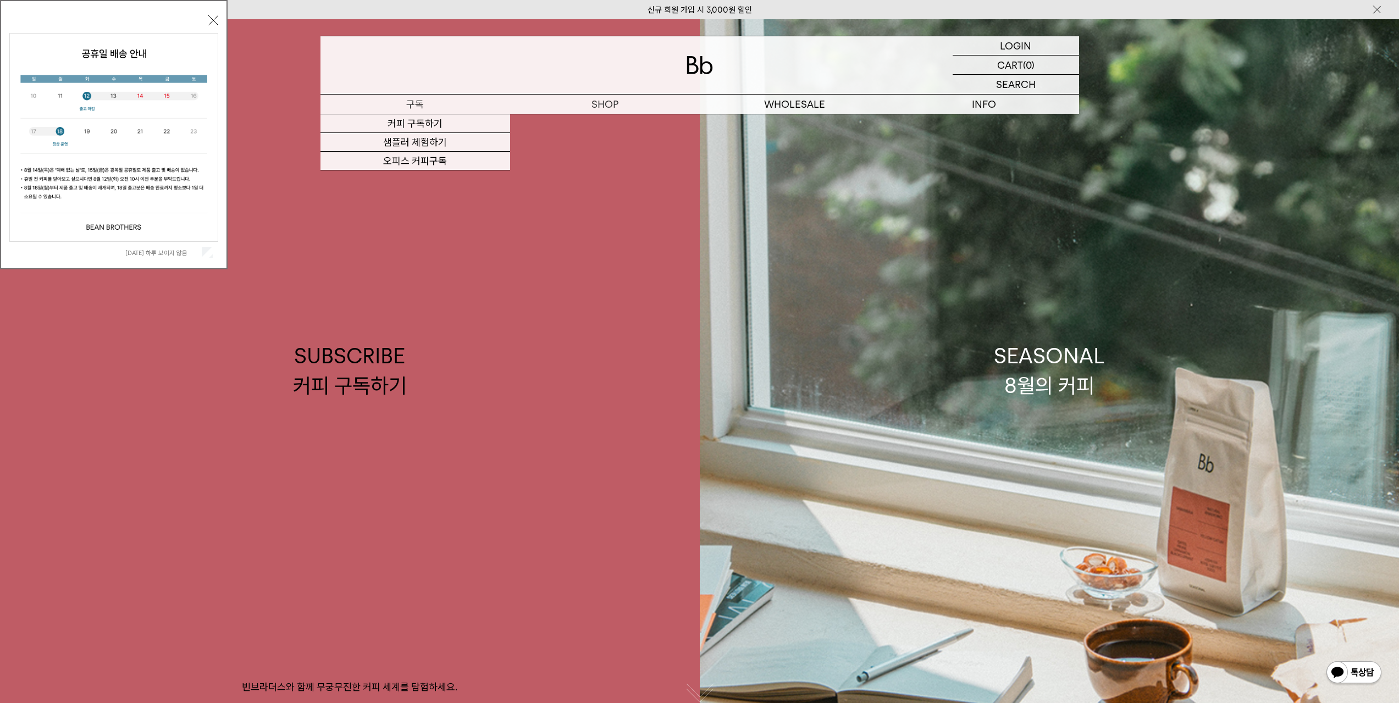 This screenshot has width=1399, height=703. Describe the element at coordinates (605, 104) in the screenshot. I see `p: SHOP` at that location.